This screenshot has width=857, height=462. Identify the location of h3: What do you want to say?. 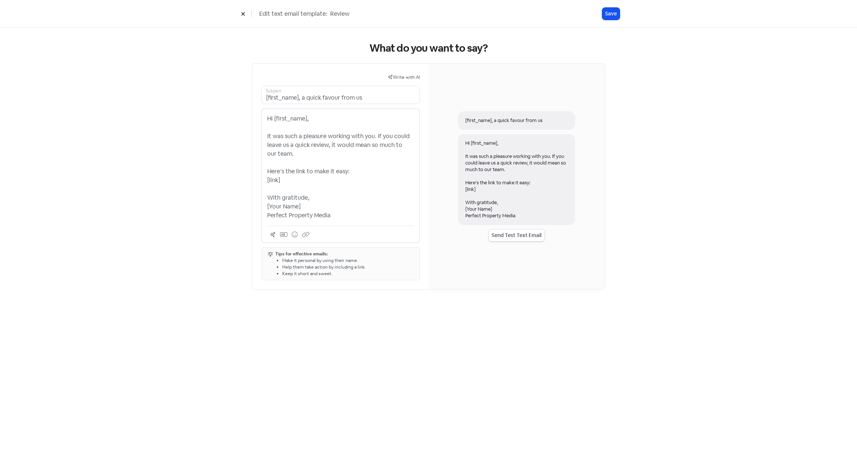
(429, 48).